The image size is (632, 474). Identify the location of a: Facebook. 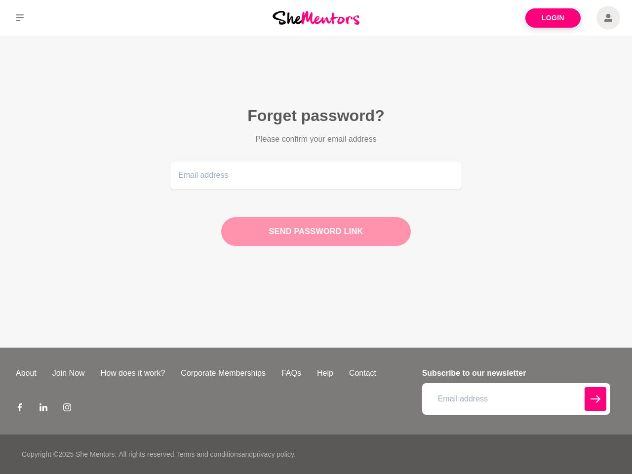
(20, 409).